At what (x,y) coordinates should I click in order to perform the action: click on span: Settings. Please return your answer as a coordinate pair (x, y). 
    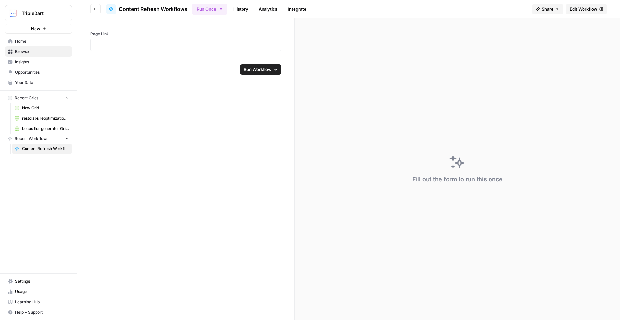
    Looking at the image, I should click on (42, 282).